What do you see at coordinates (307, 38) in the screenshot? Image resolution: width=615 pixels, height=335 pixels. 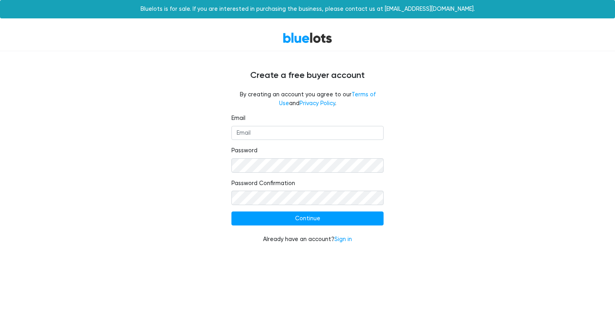 I see `a: BlueLots` at bounding box center [307, 38].